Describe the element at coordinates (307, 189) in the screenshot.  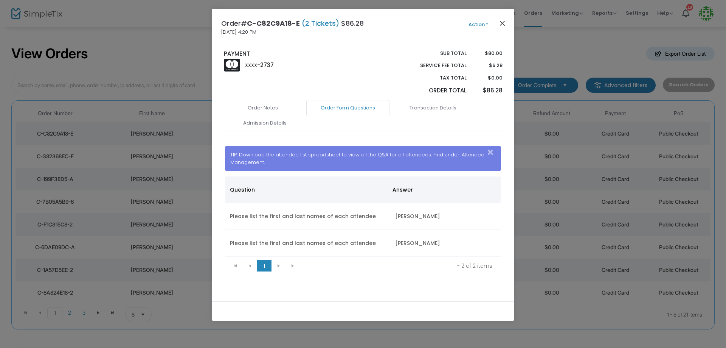
I see `th: Question` at that location.